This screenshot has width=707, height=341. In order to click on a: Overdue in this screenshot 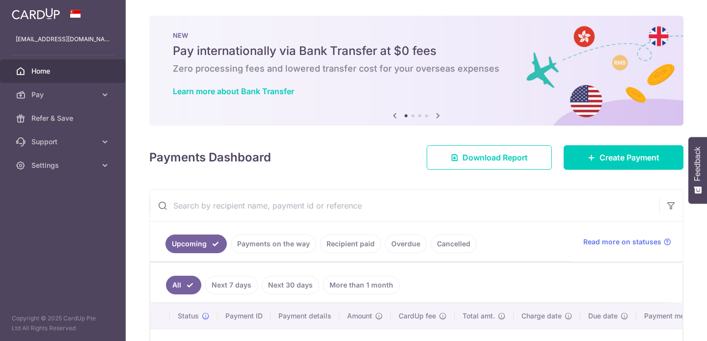, I will do `click(405, 244)`.